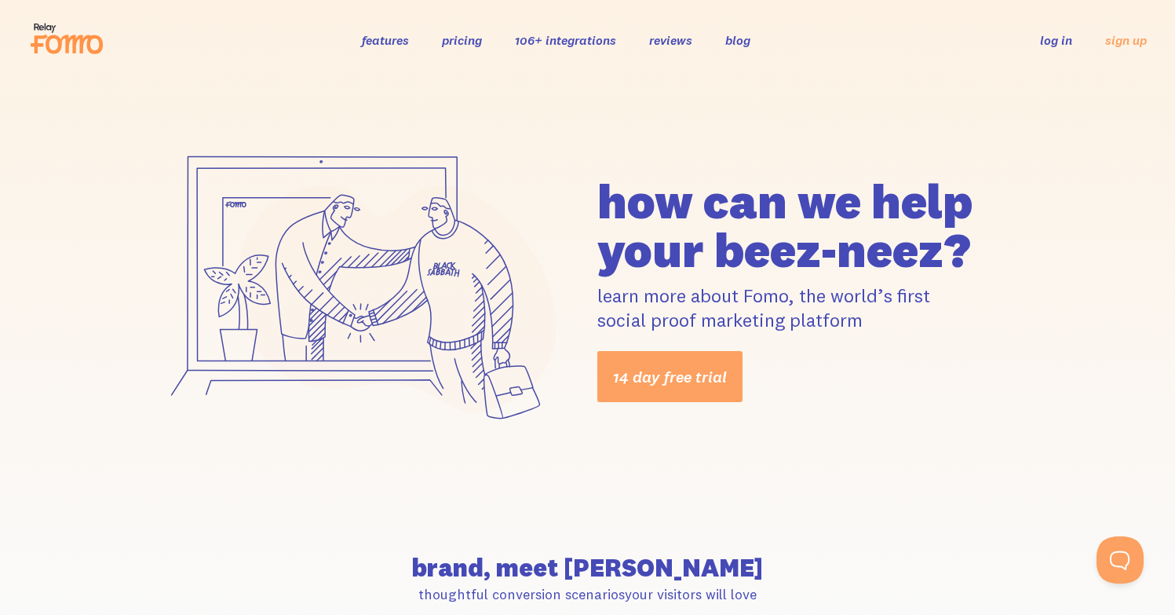 The width and height of the screenshot is (1175, 615). What do you see at coordinates (588, 593) in the screenshot?
I see `p: thoughtful conversion scenarios your visitors will love` at bounding box center [588, 593].